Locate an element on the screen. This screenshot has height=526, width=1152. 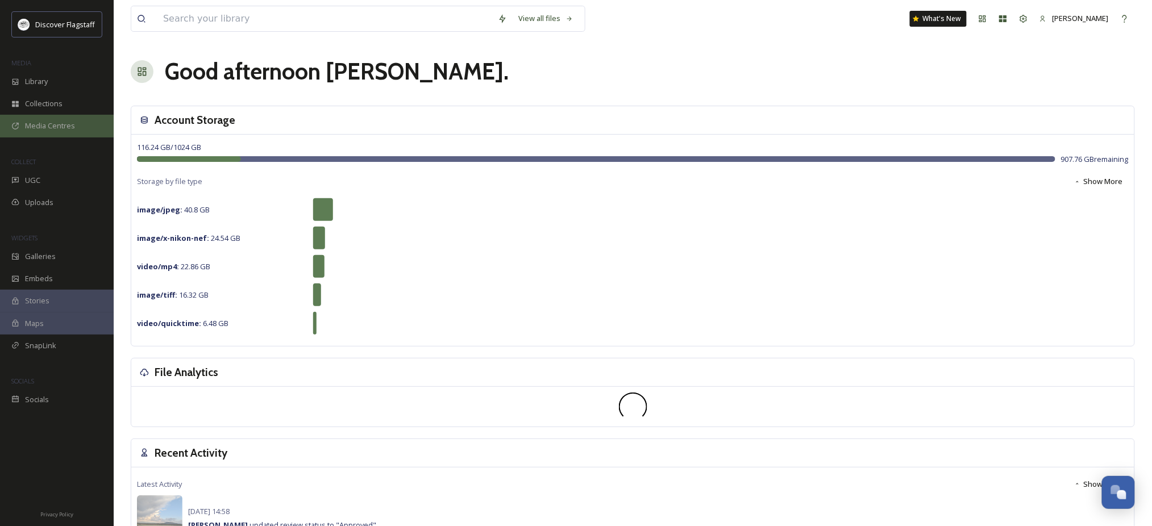
img: Untitled%20design%20(1).png is located at coordinates (24, 24).